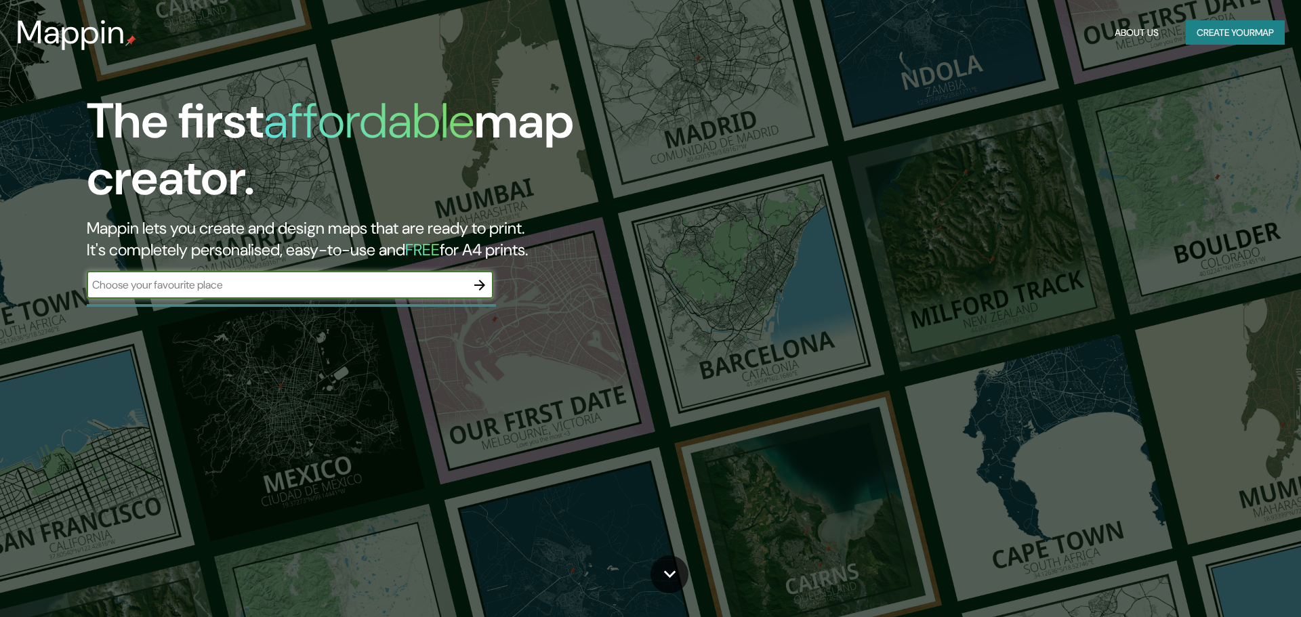 This screenshot has height=617, width=1301. What do you see at coordinates (412, 239) in the screenshot?
I see `h2: Mappin lets you create and design maps that are ready to print. It's completely personalised, eas...` at bounding box center [412, 239].